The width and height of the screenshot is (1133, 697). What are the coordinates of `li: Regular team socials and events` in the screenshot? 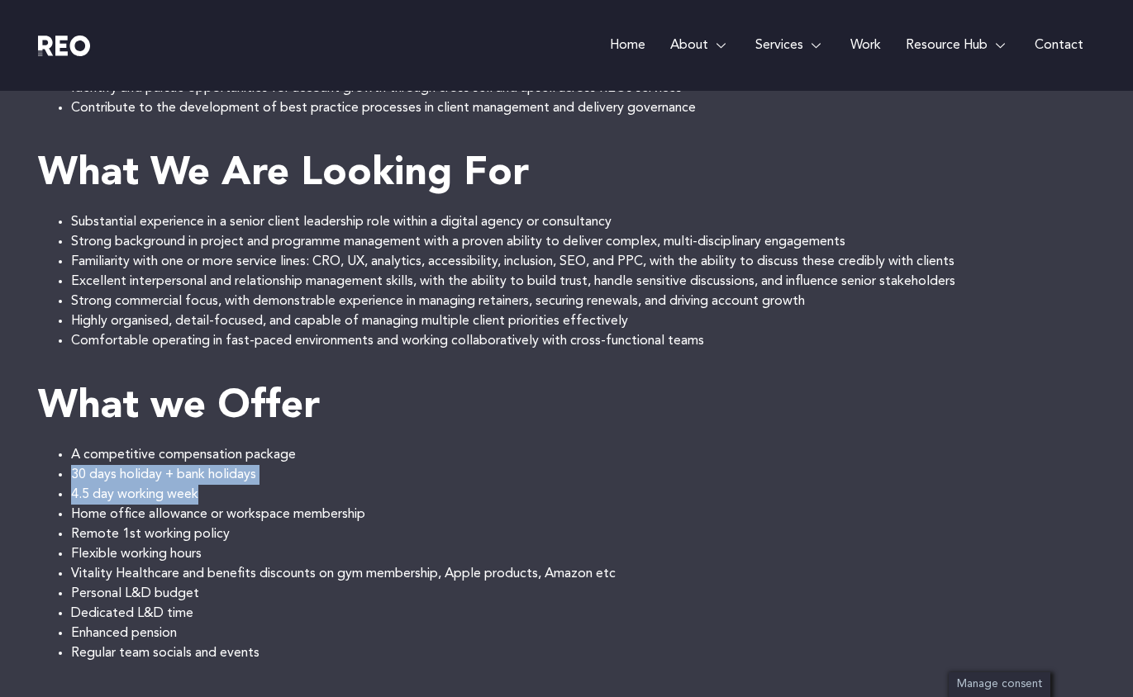 It's located at (583, 653).